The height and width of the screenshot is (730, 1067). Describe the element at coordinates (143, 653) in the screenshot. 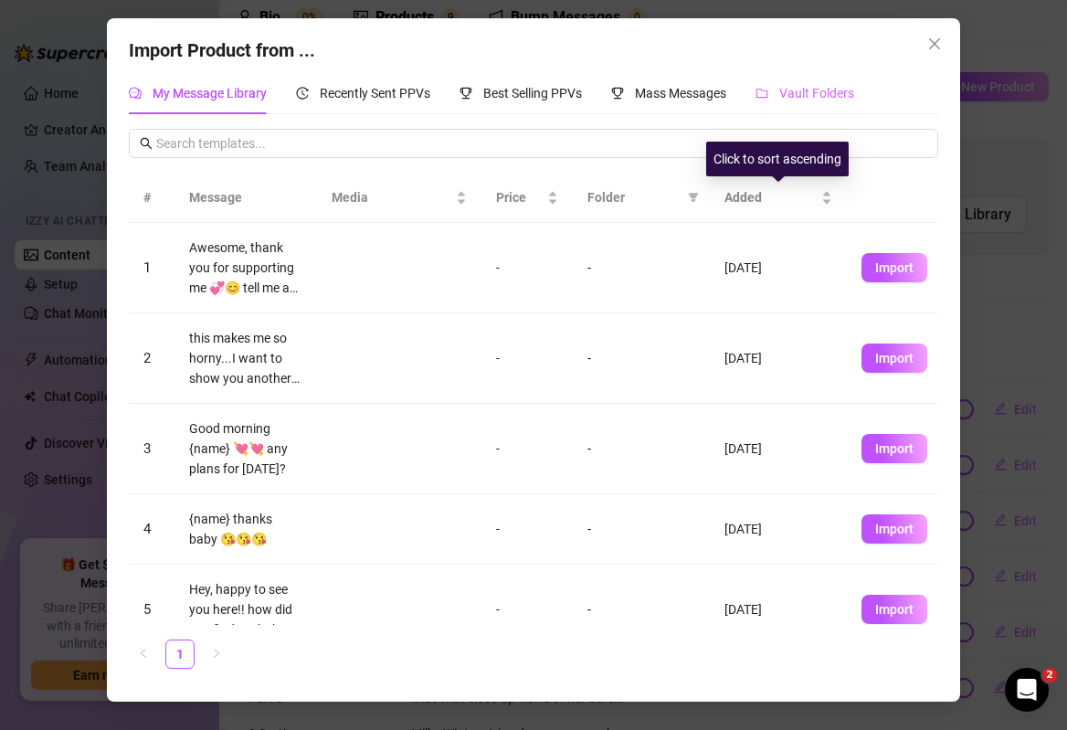

I see `span: left` at that location.